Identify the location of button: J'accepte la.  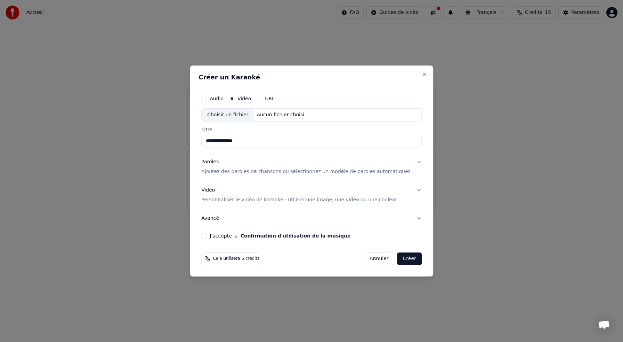
(296, 236).